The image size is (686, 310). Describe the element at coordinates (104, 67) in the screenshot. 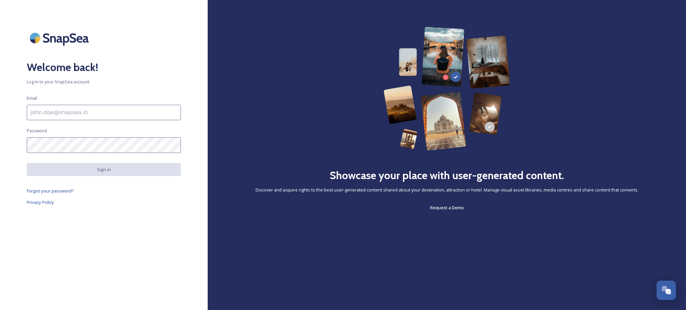

I see `h2: Welcome back!` at that location.